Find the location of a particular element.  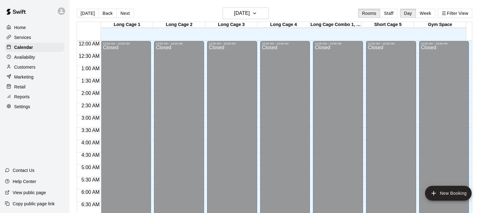

a: Retail is located at coordinates (35, 87).